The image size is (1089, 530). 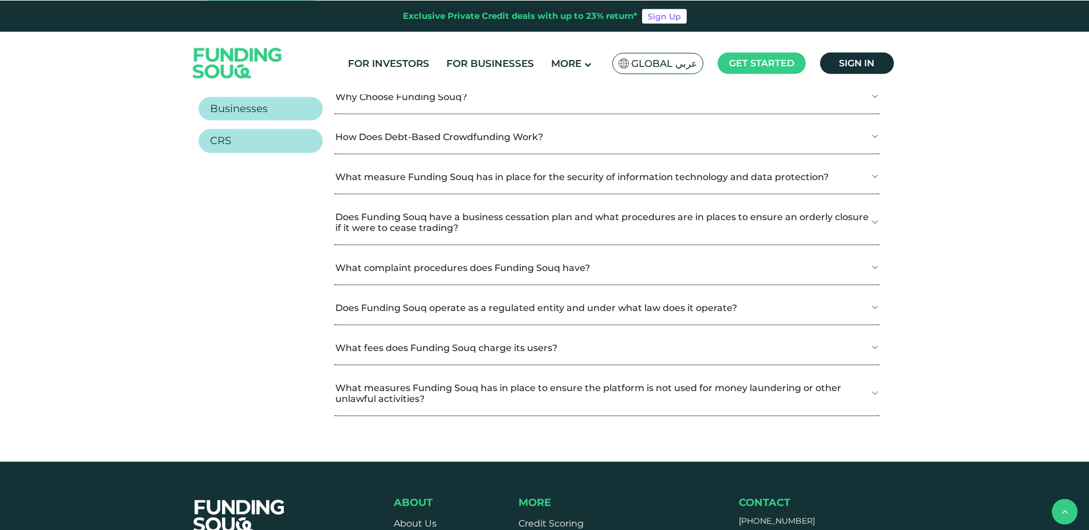 What do you see at coordinates (857, 63) in the screenshot?
I see `a: Sign in` at bounding box center [857, 63].